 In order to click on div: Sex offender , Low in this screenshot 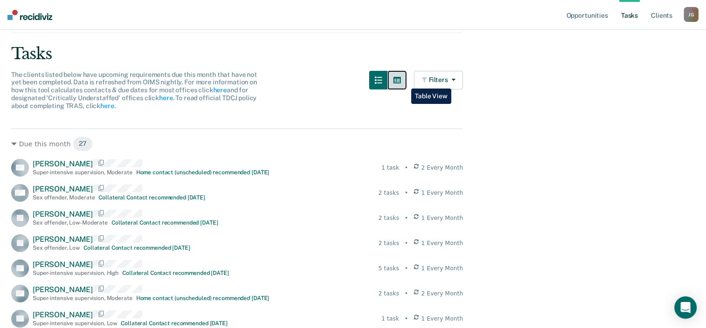, I will do `click(56, 248)`.